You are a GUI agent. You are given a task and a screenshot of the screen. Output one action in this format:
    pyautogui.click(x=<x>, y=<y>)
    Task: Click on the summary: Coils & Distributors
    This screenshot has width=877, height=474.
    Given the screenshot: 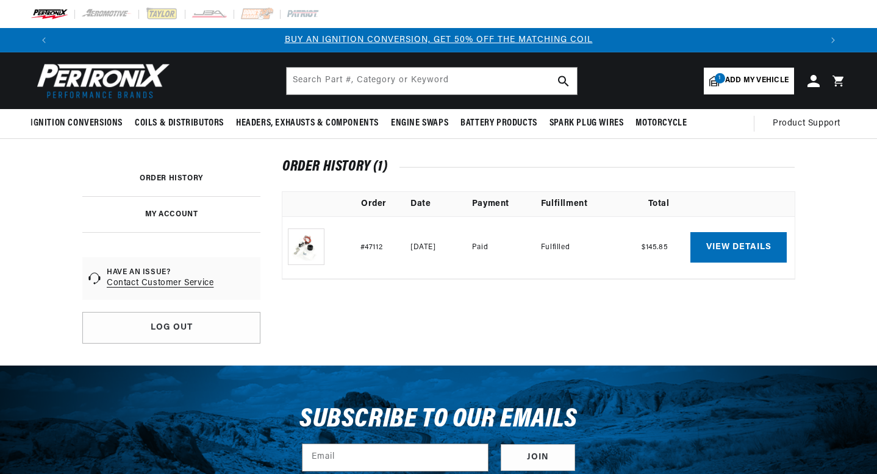 What is the action you would take?
    pyautogui.click(x=179, y=123)
    